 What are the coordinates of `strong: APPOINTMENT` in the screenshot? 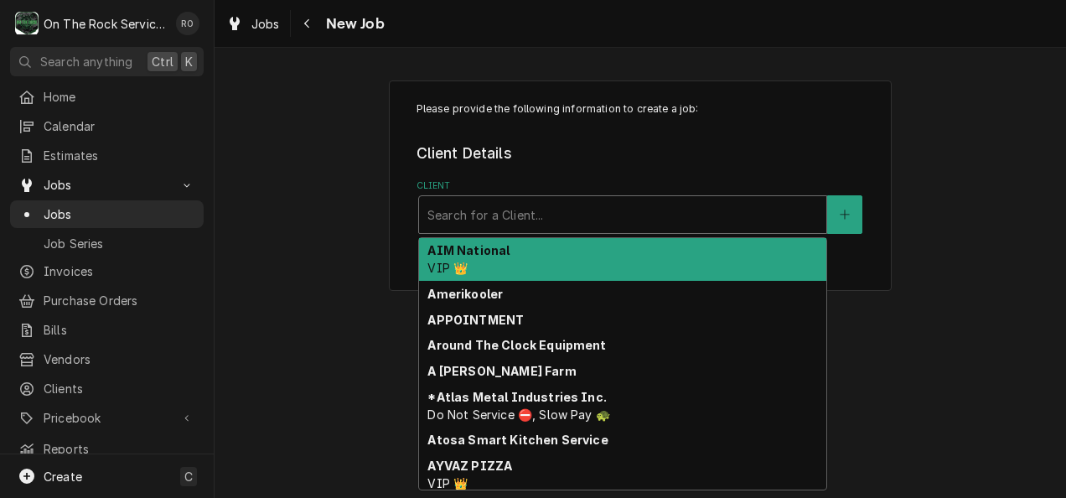 It's located at (475, 319).